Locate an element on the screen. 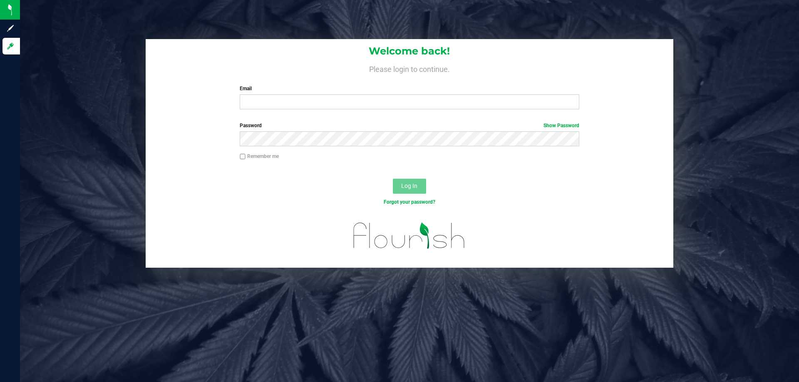 This screenshot has height=382, width=799. h1: Welcome back! is located at coordinates (409, 51).